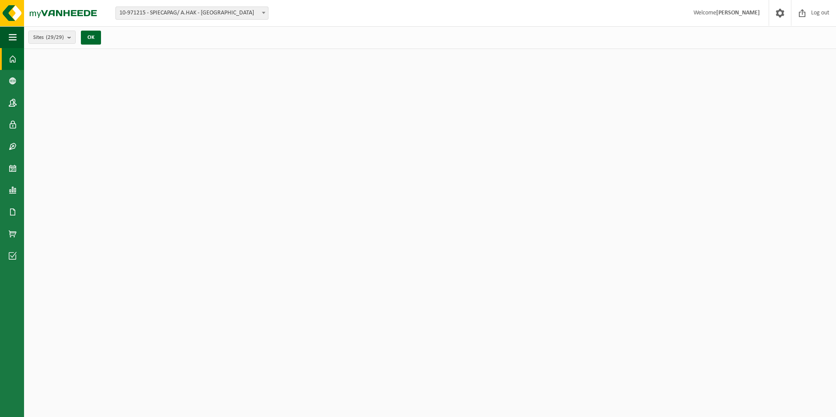 The width and height of the screenshot is (836, 417). What do you see at coordinates (192, 13) in the screenshot?
I see `span: 10-971215 - SPIECAPAG/ A.HAK - BRUGGE` at bounding box center [192, 13].